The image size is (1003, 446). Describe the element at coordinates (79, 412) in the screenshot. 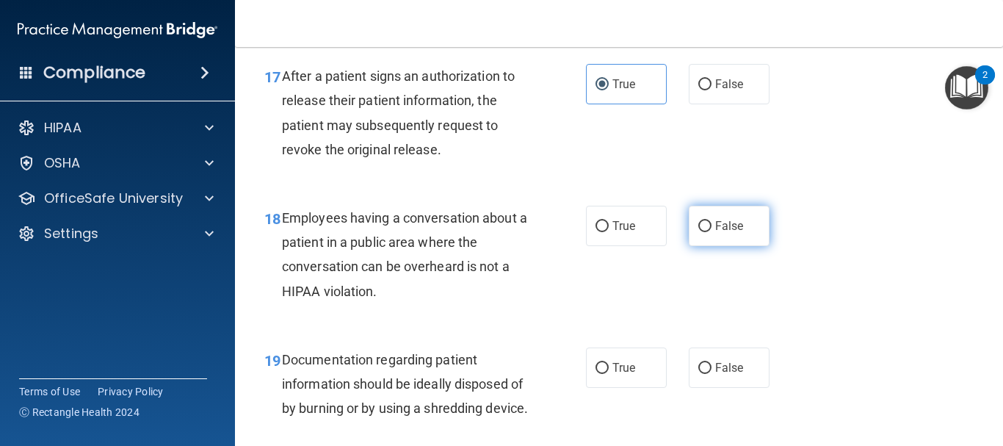

I see `span: Ⓒ Rectangle Health 2024` at that location.